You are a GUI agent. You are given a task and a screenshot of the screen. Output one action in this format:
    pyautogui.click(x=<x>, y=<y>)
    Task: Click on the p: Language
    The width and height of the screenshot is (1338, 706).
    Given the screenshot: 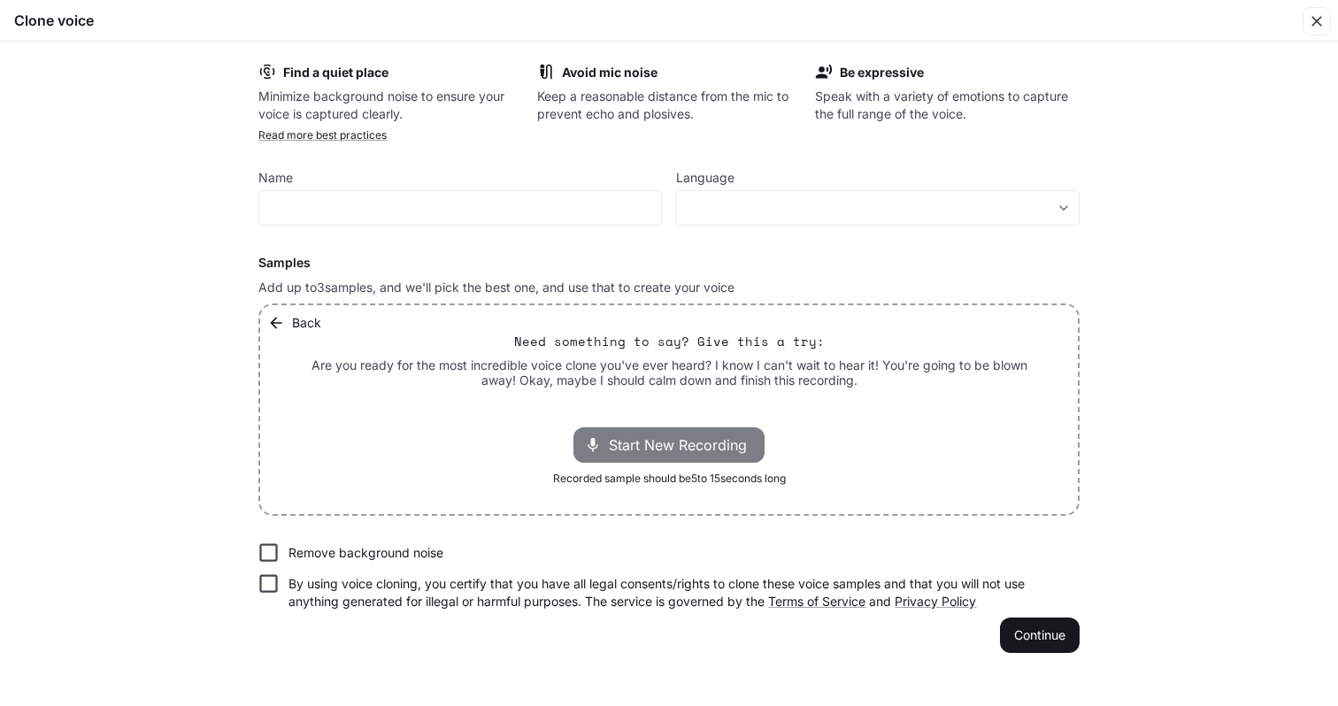 What is the action you would take?
    pyautogui.click(x=705, y=178)
    